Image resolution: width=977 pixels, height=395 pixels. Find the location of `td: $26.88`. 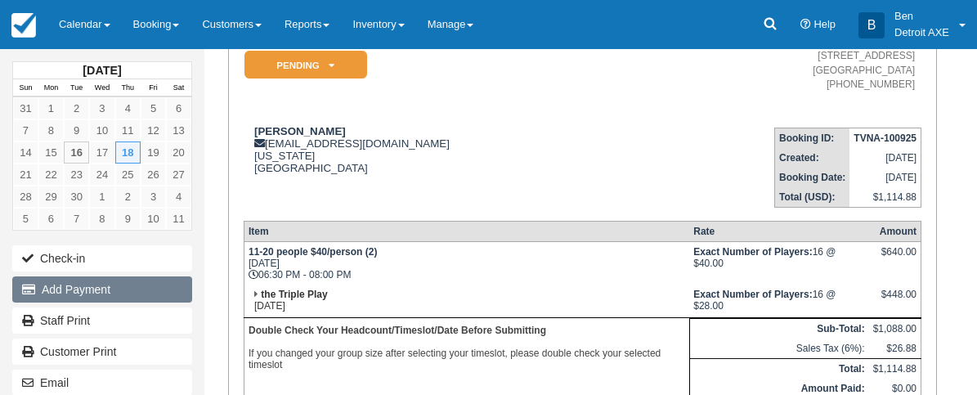

td: $26.88 is located at coordinates (895, 348).